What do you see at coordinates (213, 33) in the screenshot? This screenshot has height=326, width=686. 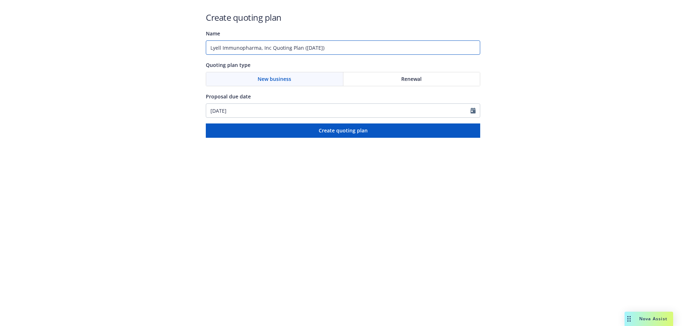 I see `span: Name` at bounding box center [213, 33].